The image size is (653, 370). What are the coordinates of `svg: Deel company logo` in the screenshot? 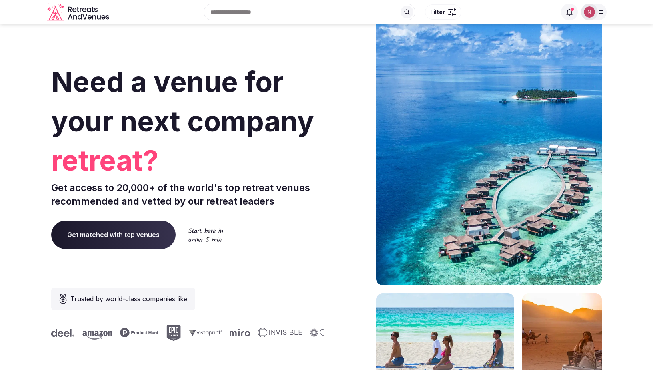 It's located at (332, 333).